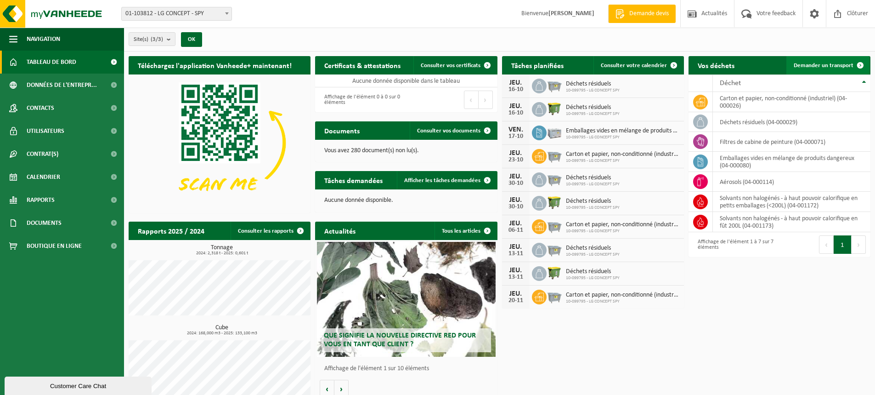 The image size is (875, 395). I want to click on span: Demander un transport, so click(824, 65).